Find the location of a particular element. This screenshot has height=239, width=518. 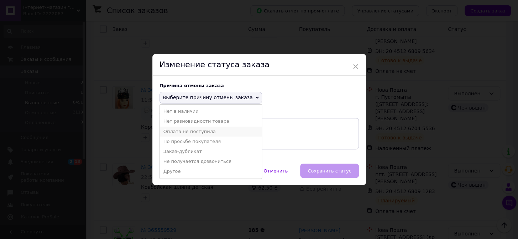

li: Нет в наличии is located at coordinates (211, 111).